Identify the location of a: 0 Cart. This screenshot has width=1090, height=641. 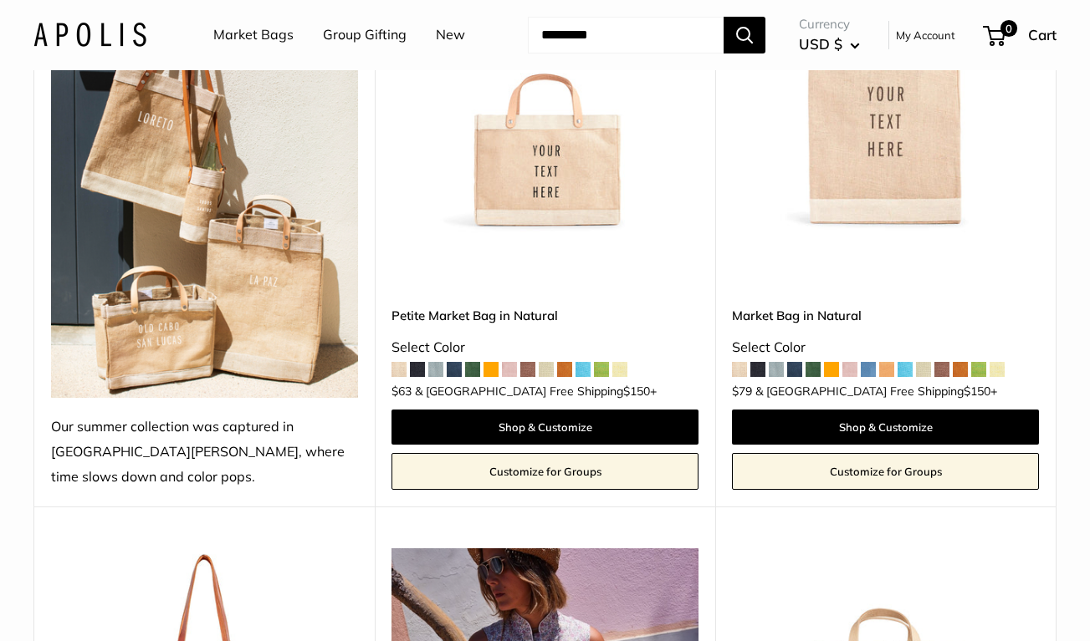
(1020, 35).